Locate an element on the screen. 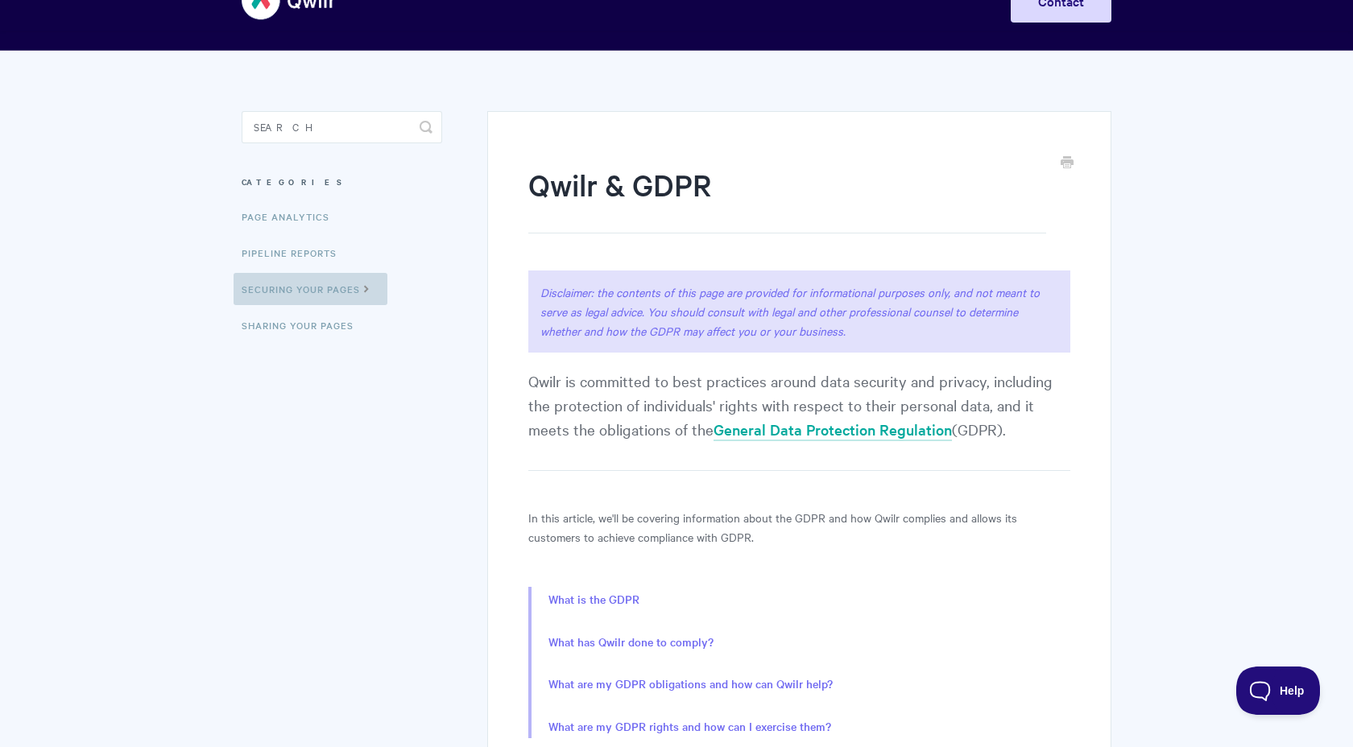  h3: Categories is located at coordinates (341, 182).